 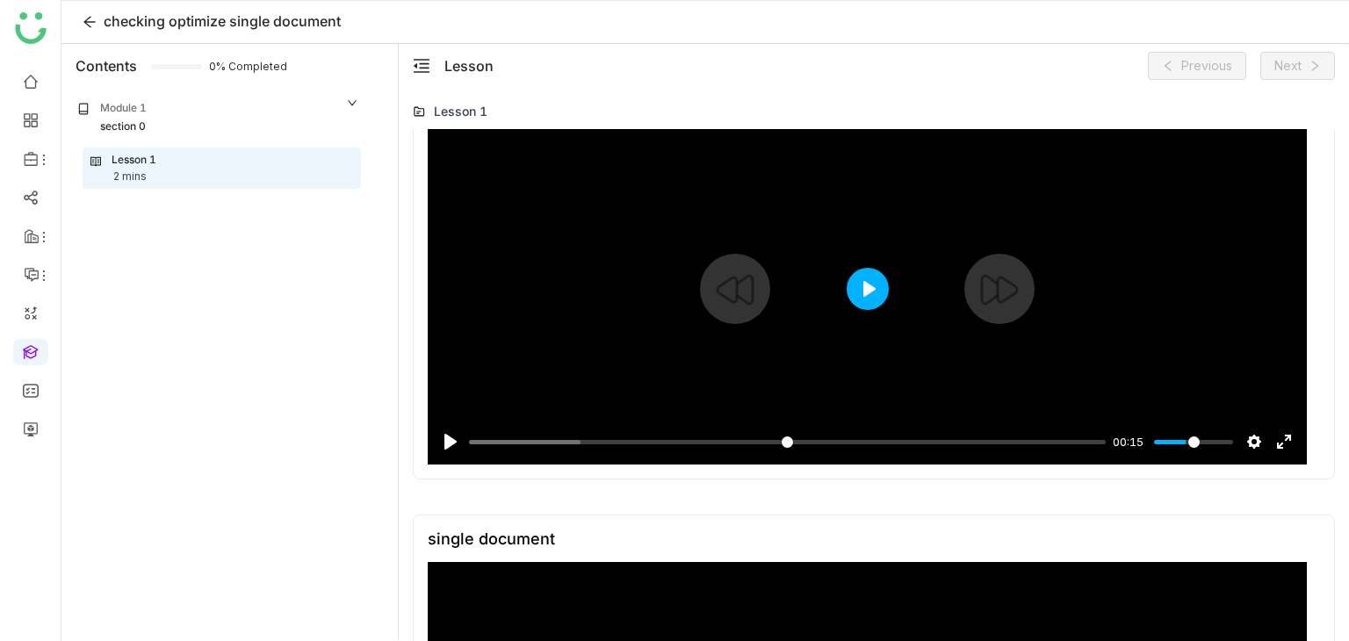 What do you see at coordinates (123, 108) in the screenshot?
I see `div: Module 1` at bounding box center [123, 108].